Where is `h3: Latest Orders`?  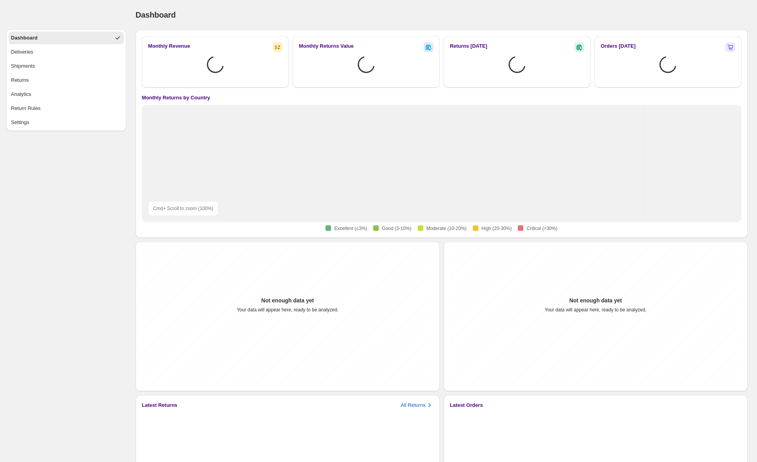 h3: Latest Orders is located at coordinates (466, 405).